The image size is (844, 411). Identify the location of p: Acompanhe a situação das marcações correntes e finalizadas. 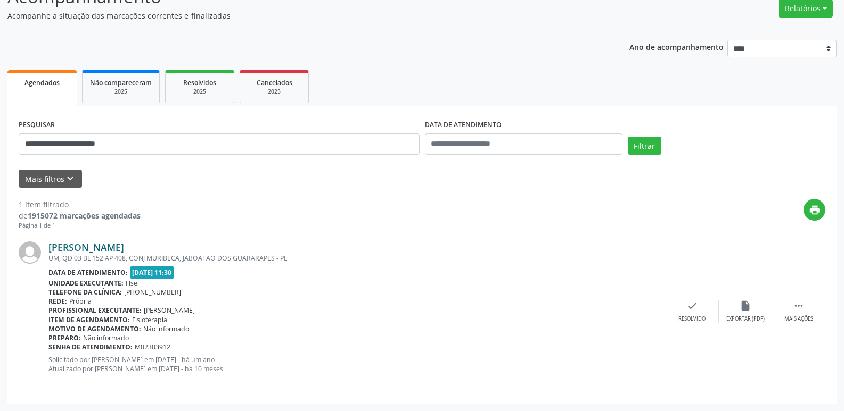
(298, 15).